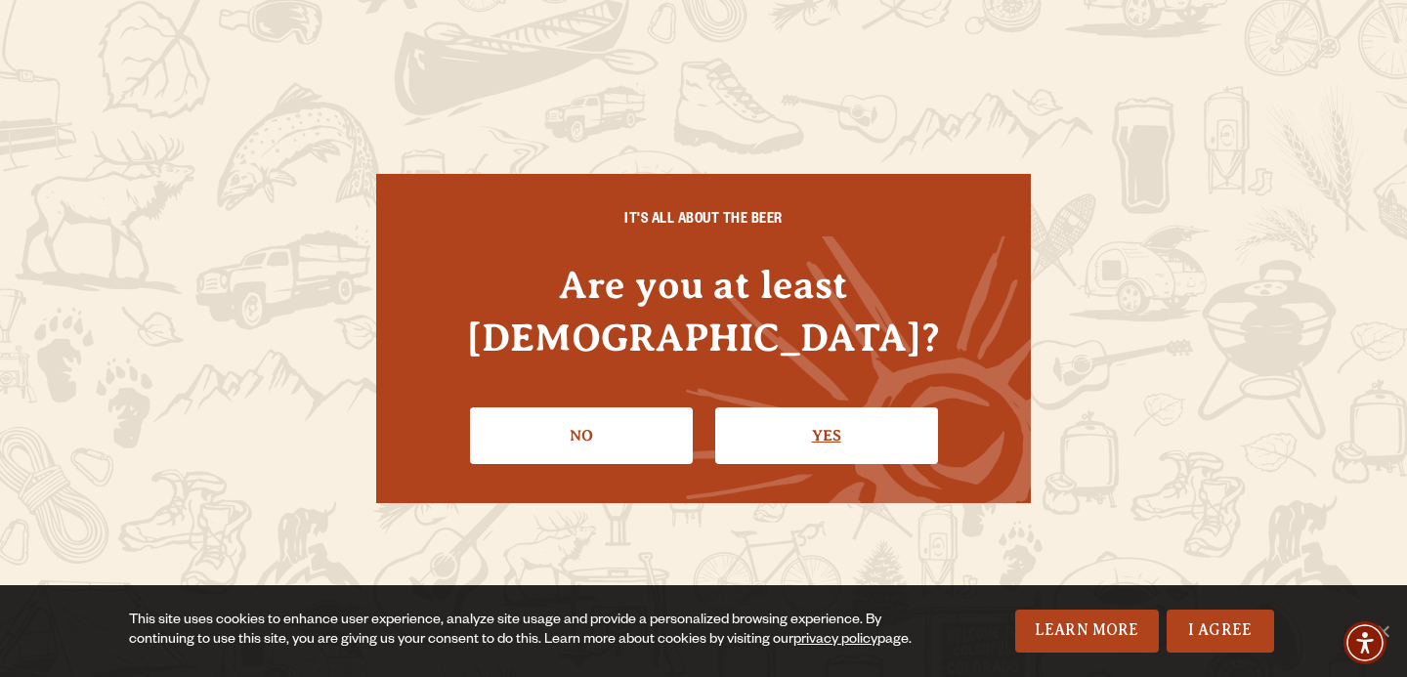 The width and height of the screenshot is (1407, 677). What do you see at coordinates (522, 631) in the screenshot?
I see `div: This site uses cookies to enhance user experience, analyze site usage and provide a personalized ...` at bounding box center [522, 631].